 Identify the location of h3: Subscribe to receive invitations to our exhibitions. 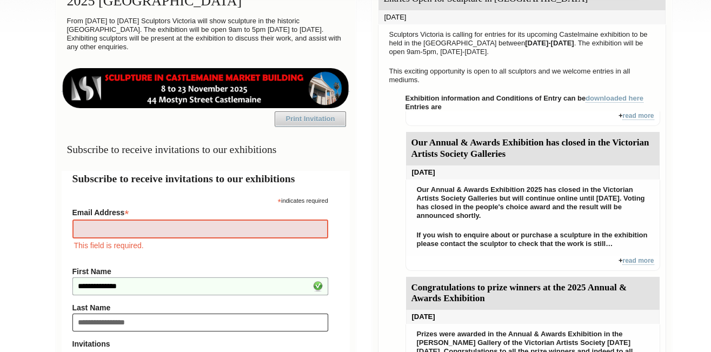
(206, 149).